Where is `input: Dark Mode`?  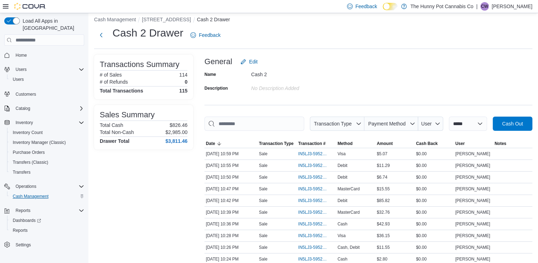 input: Dark Mode is located at coordinates (390, 6).